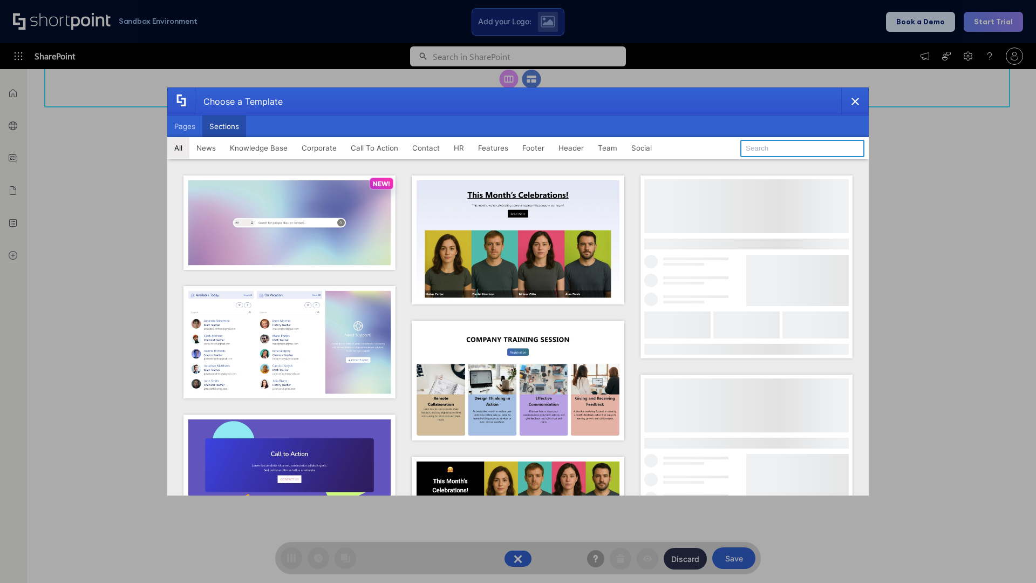 The height and width of the screenshot is (583, 1036). Describe the element at coordinates (458, 148) in the screenshot. I see `button: HR` at that location.